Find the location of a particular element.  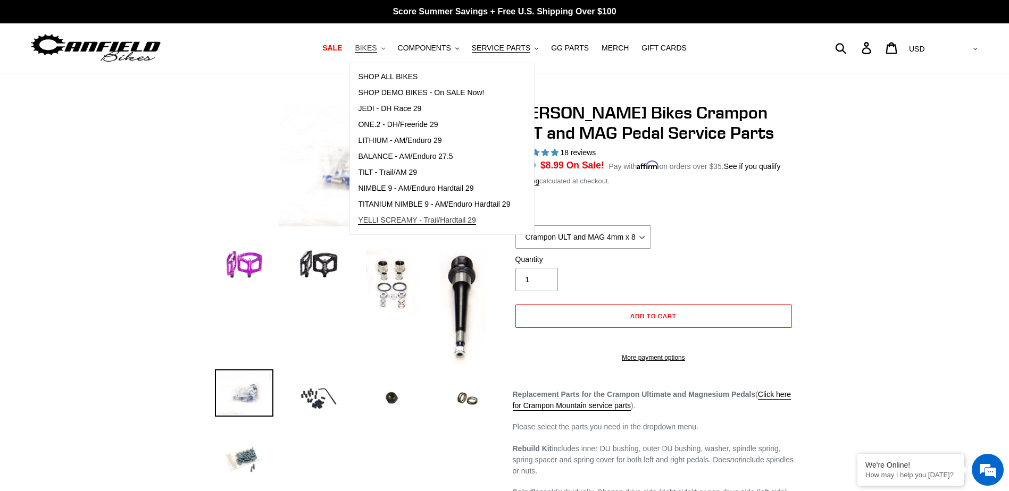

button: Add to cart is located at coordinates (654, 316).